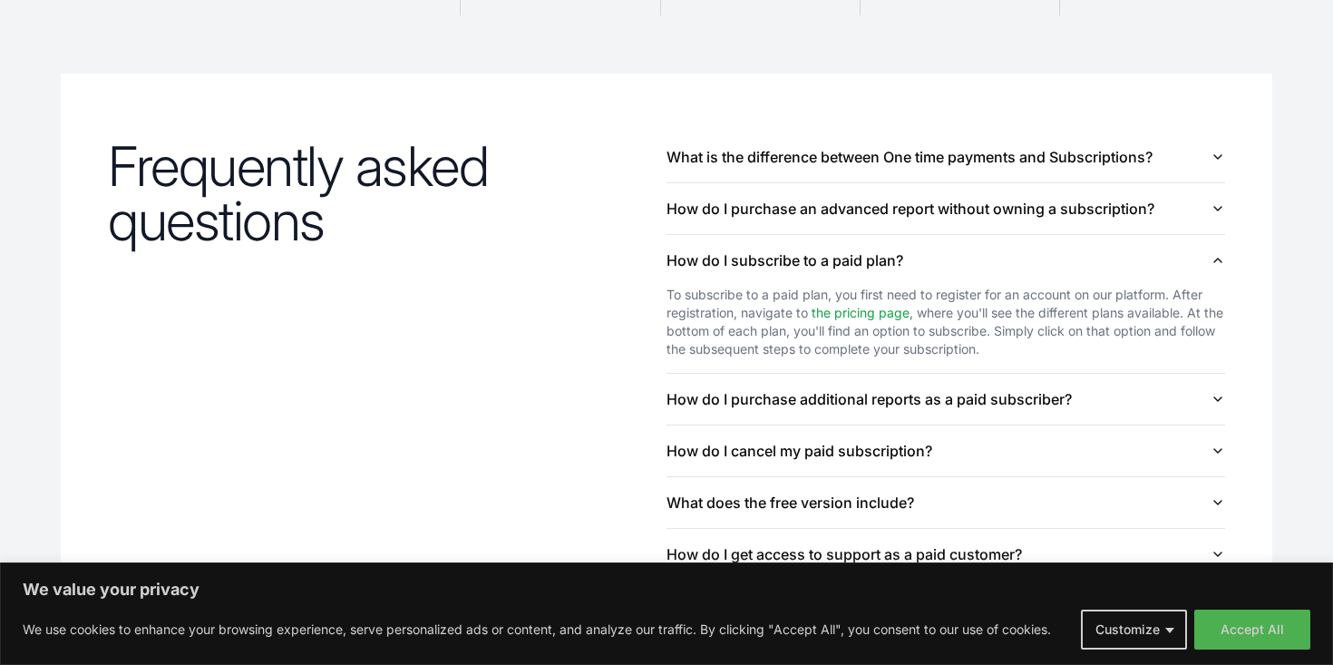  I want to click on button: How do I purchase an advanced report without owning a subscription?, so click(946, 209).